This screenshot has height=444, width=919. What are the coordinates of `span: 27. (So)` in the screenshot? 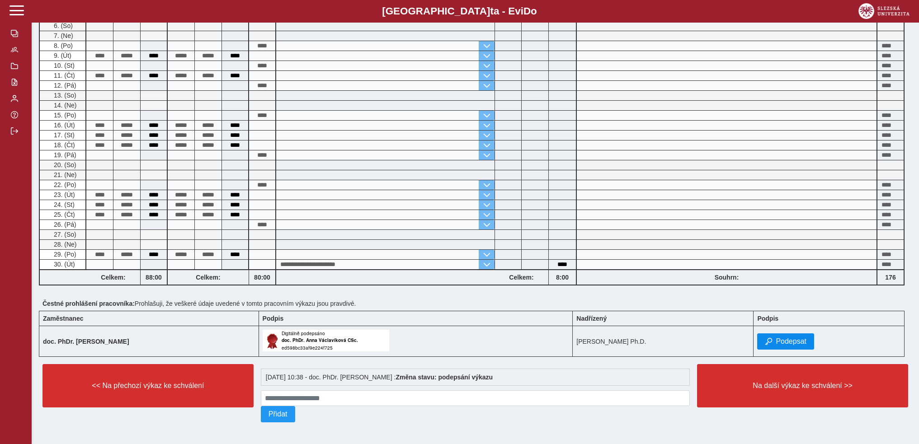 It's located at (64, 235).